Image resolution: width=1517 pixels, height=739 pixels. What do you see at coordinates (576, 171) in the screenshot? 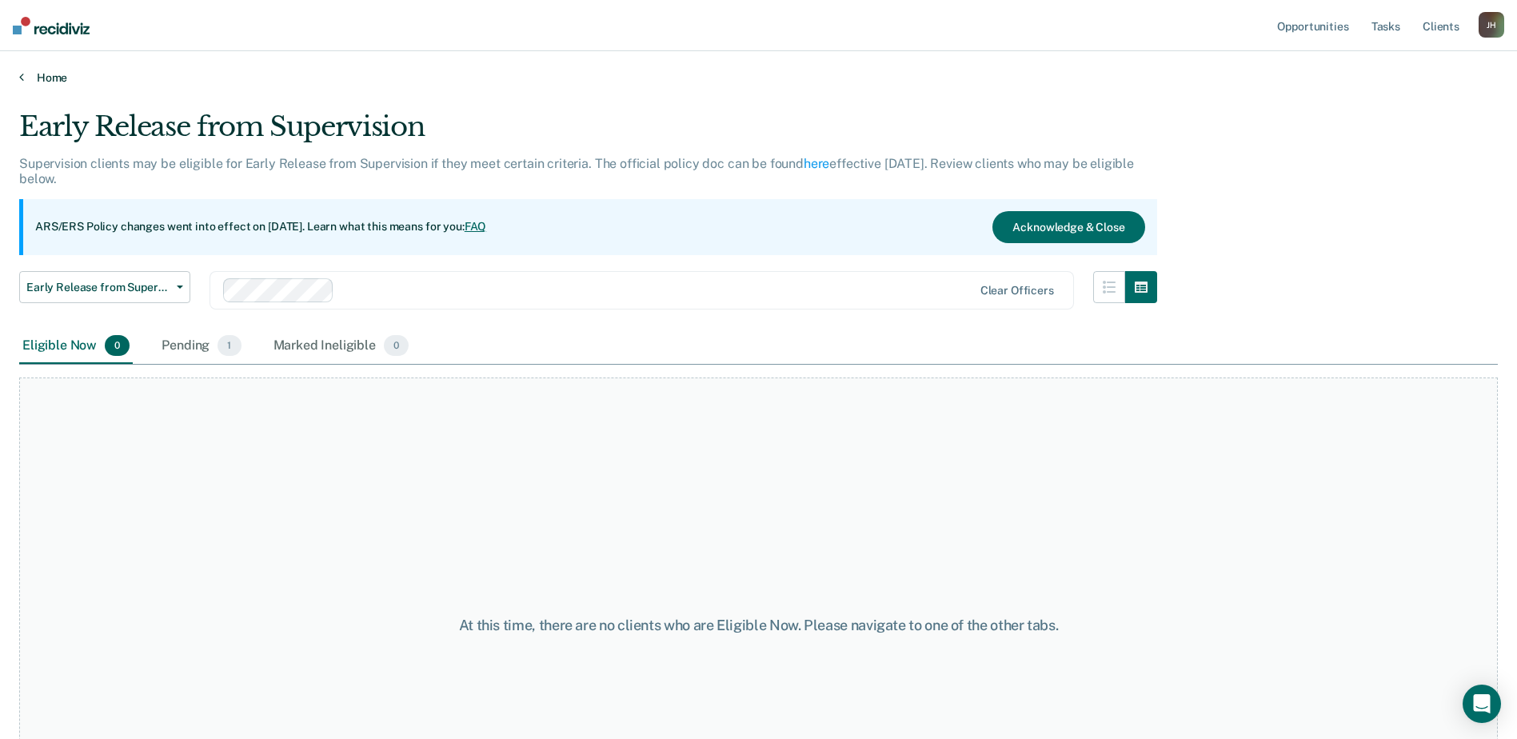
I see `p: Supervision clients may be eligible for Early Release from Supervision if they meet certain crite...` at bounding box center [576, 171].